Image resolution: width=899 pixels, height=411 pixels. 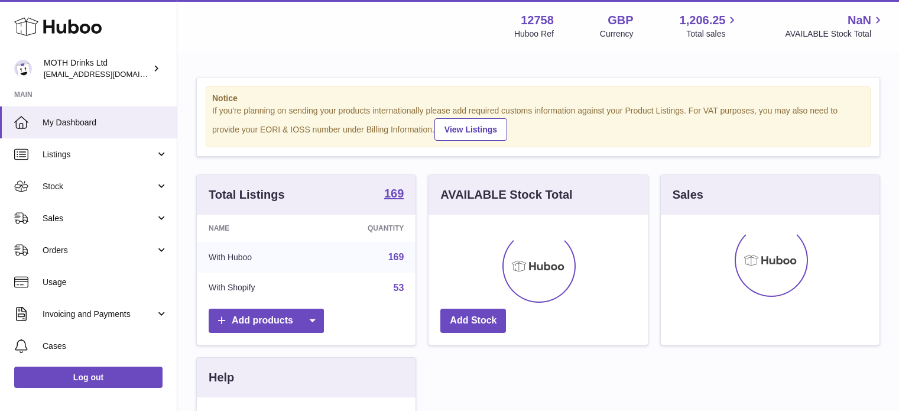 What do you see at coordinates (394, 193) in the screenshot?
I see `strong: 169` at bounding box center [394, 193].